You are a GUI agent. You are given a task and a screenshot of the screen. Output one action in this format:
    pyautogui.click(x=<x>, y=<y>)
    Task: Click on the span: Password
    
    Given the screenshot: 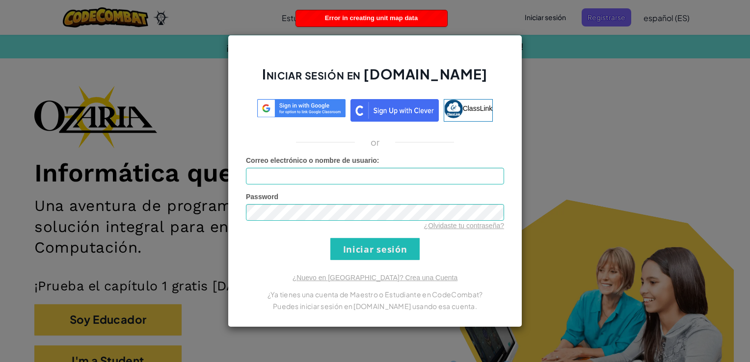 What is the action you would take?
    pyautogui.click(x=262, y=197)
    